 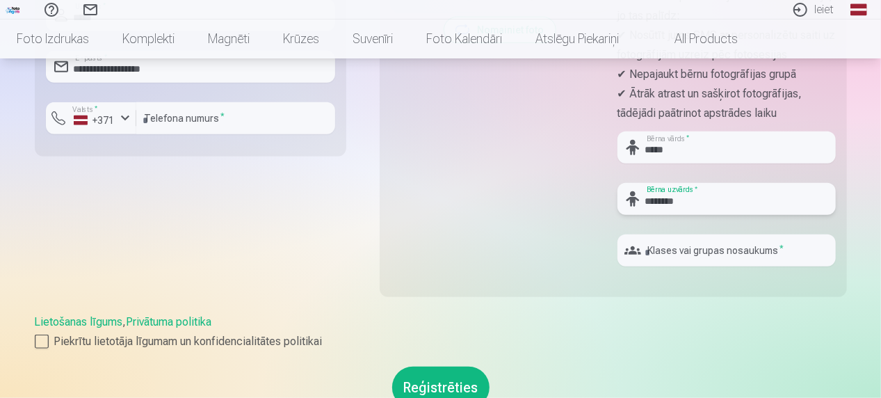 What do you see at coordinates (577, 39) in the screenshot?
I see `a: Atslēgu piekariņi` at bounding box center [577, 39].